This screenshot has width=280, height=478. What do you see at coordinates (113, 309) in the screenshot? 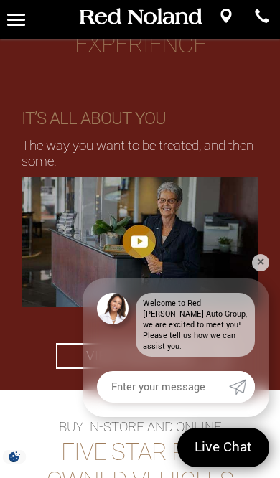
I see `img: Agent profile photo` at bounding box center [113, 309].